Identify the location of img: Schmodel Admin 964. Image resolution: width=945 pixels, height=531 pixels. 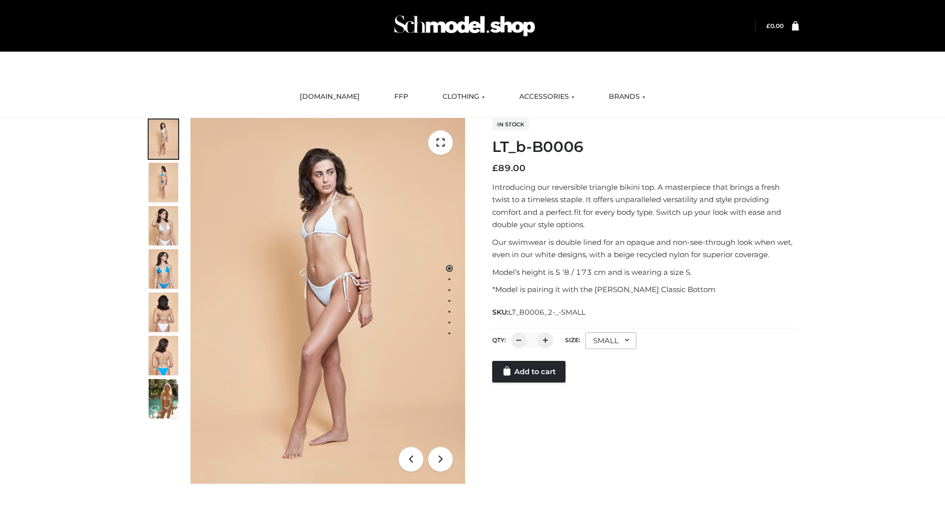
(465, 26).